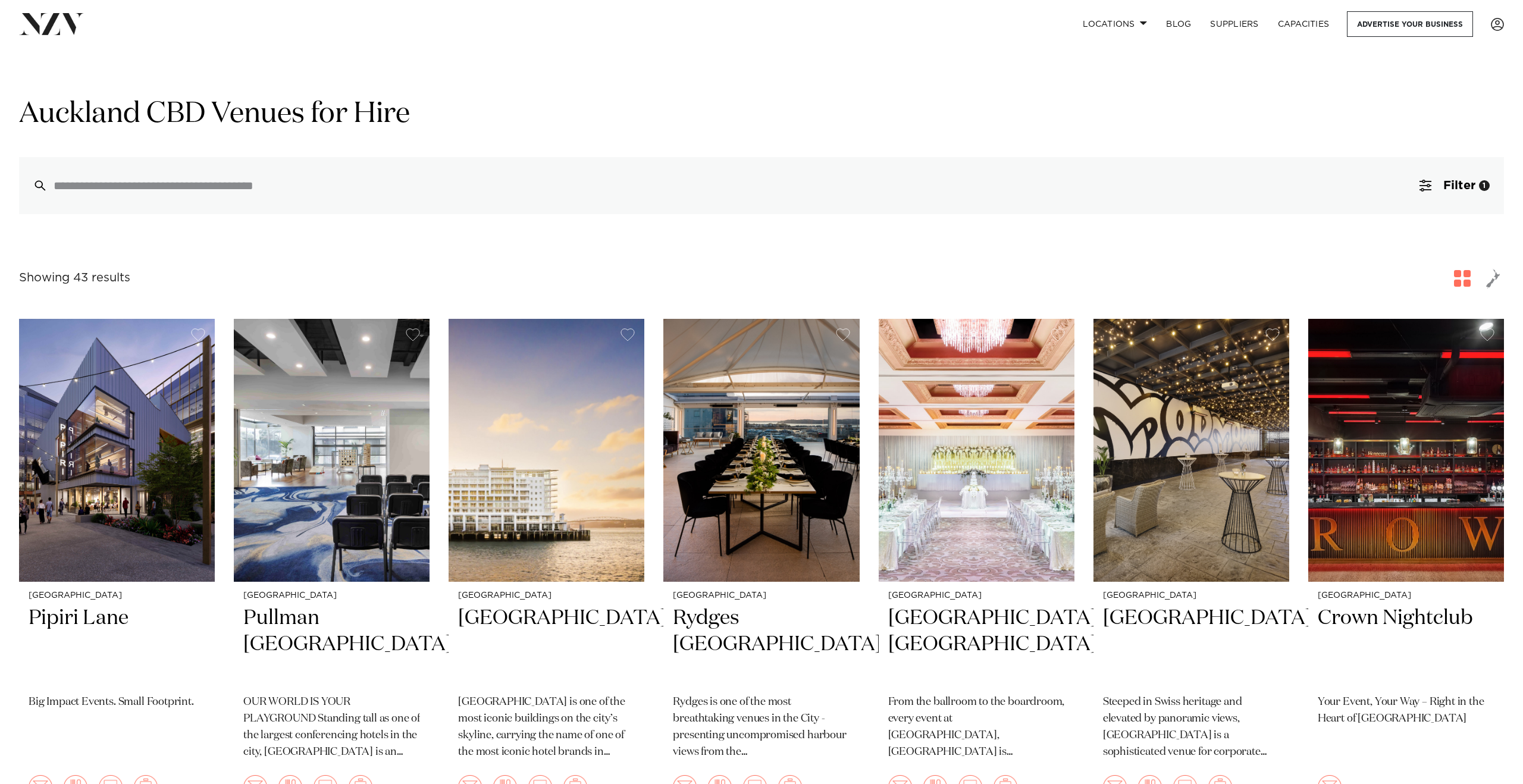 This screenshot has height=784, width=1523. Describe the element at coordinates (75, 278) in the screenshot. I see `div: Showing 43 results` at that location.